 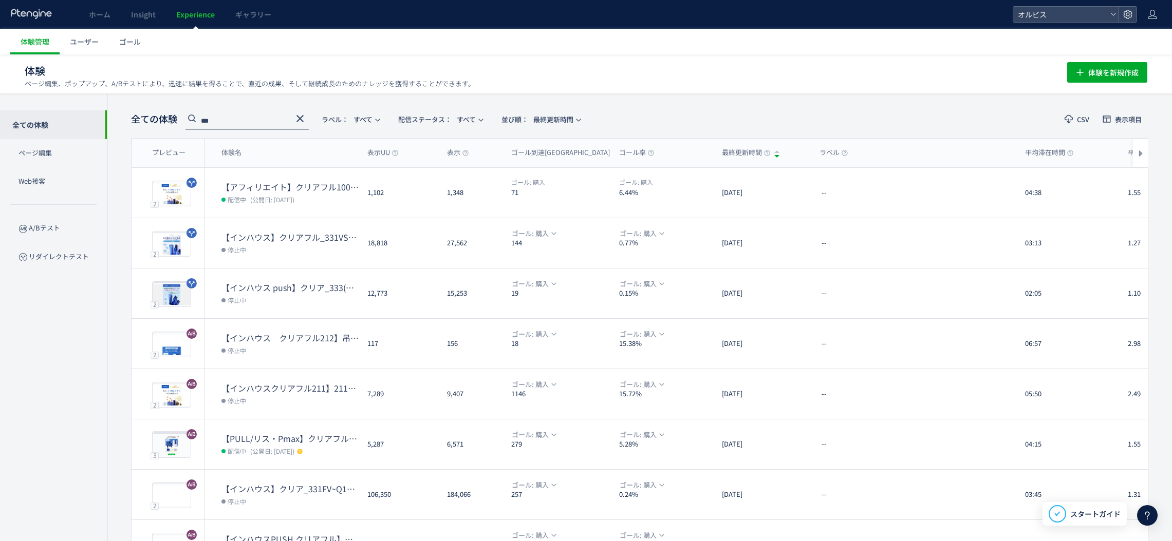 I want to click on dt: 【インハウス push】クリア_333(記事アンケ)vs345（記事BU）, so click(x=290, y=288).